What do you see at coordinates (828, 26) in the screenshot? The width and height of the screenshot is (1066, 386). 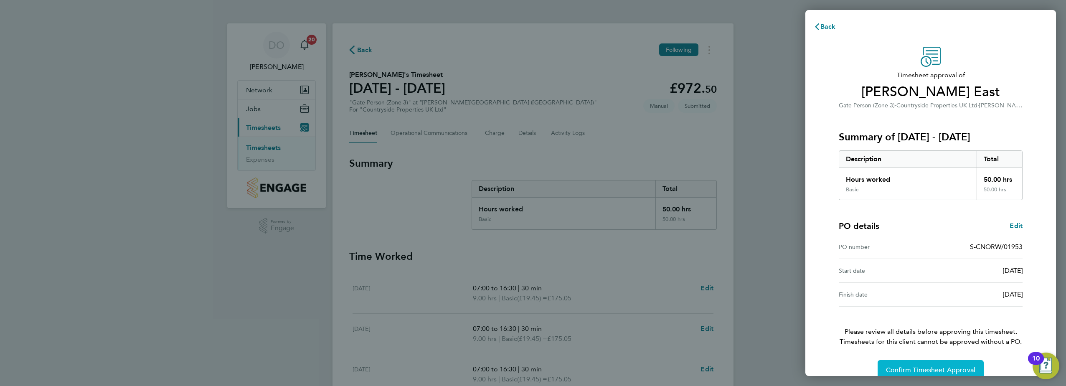 I see `span: Back` at bounding box center [828, 26].